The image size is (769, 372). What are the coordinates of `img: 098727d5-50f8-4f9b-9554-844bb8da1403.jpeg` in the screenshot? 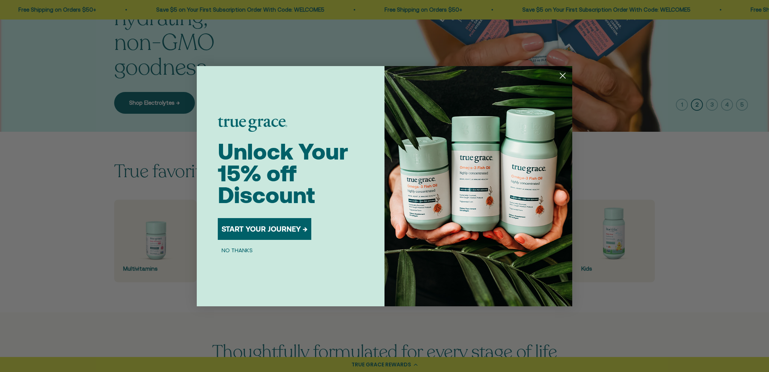 It's located at (479, 186).